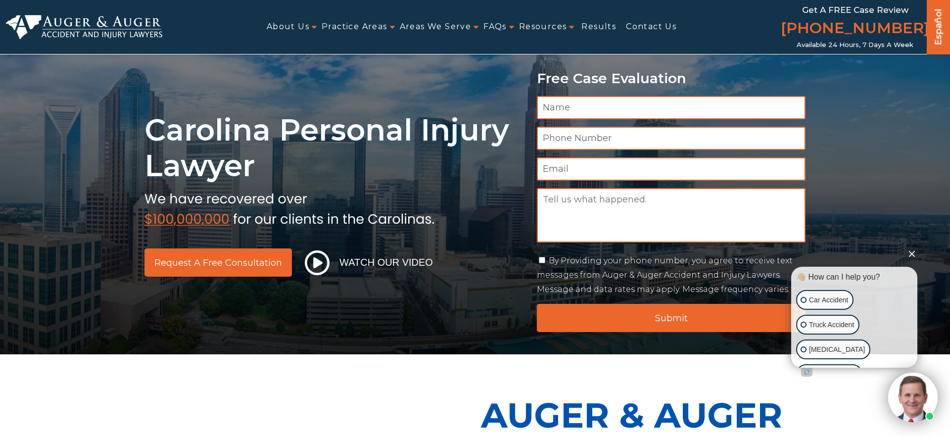  I want to click on input: Phone Number, so click(671, 138).